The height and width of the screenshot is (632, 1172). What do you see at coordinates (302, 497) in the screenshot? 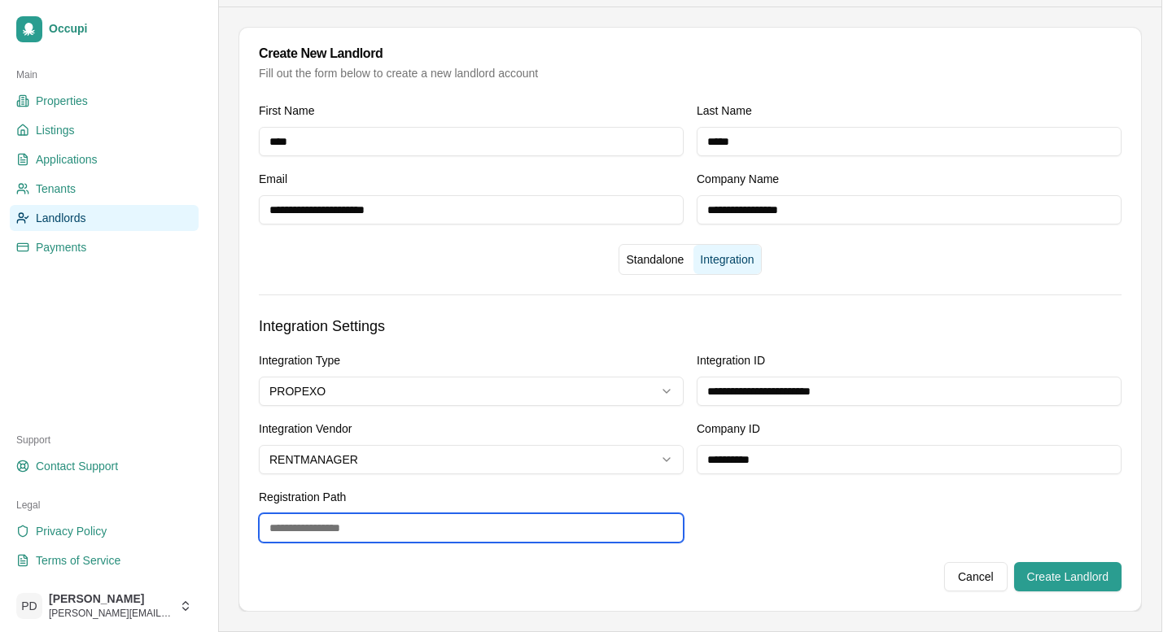
I see `label: Registration Path` at bounding box center [302, 497].